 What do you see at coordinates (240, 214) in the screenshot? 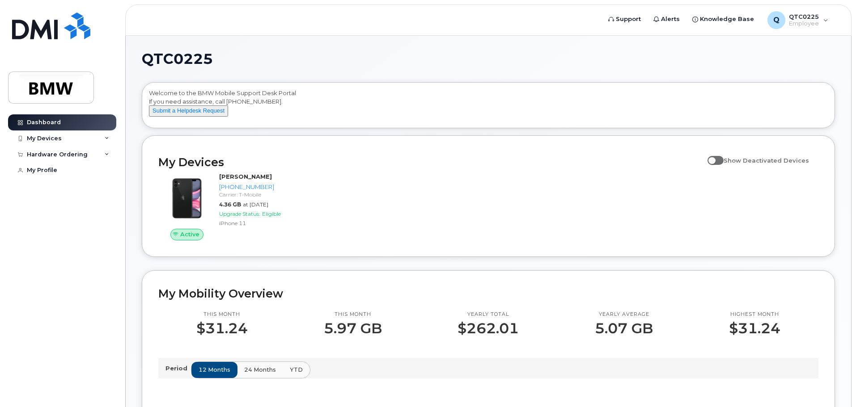
I see `span: Upgrade Status:` at bounding box center [240, 214].